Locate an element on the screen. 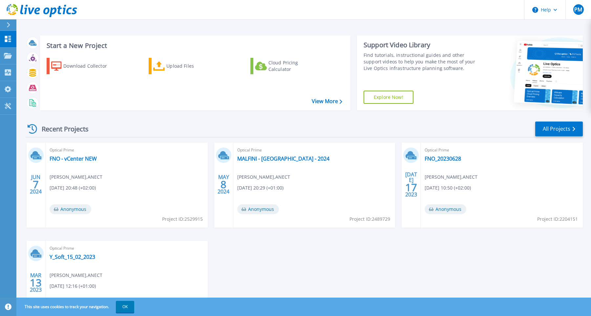 Image resolution: width=591 pixels, height=316 pixels. div: Find tutorials, instructional guides and other support videos to help you make the most of your L... is located at coordinates (421, 62).